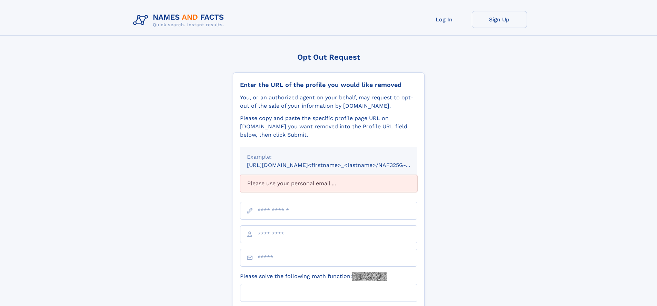 This screenshot has height=306, width=657. What do you see at coordinates (329, 85) in the screenshot?
I see `div: Enter the URL of the profile you would like removed` at bounding box center [329, 85].